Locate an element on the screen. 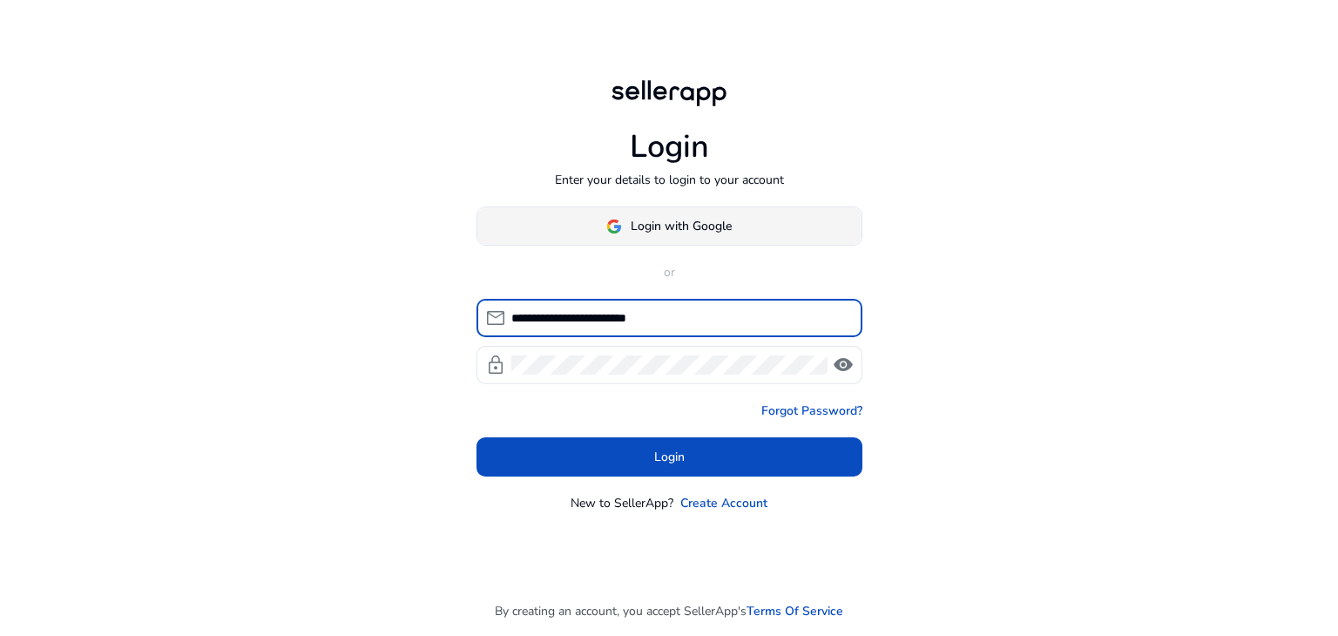  button: Login with Google is located at coordinates (669, 226).